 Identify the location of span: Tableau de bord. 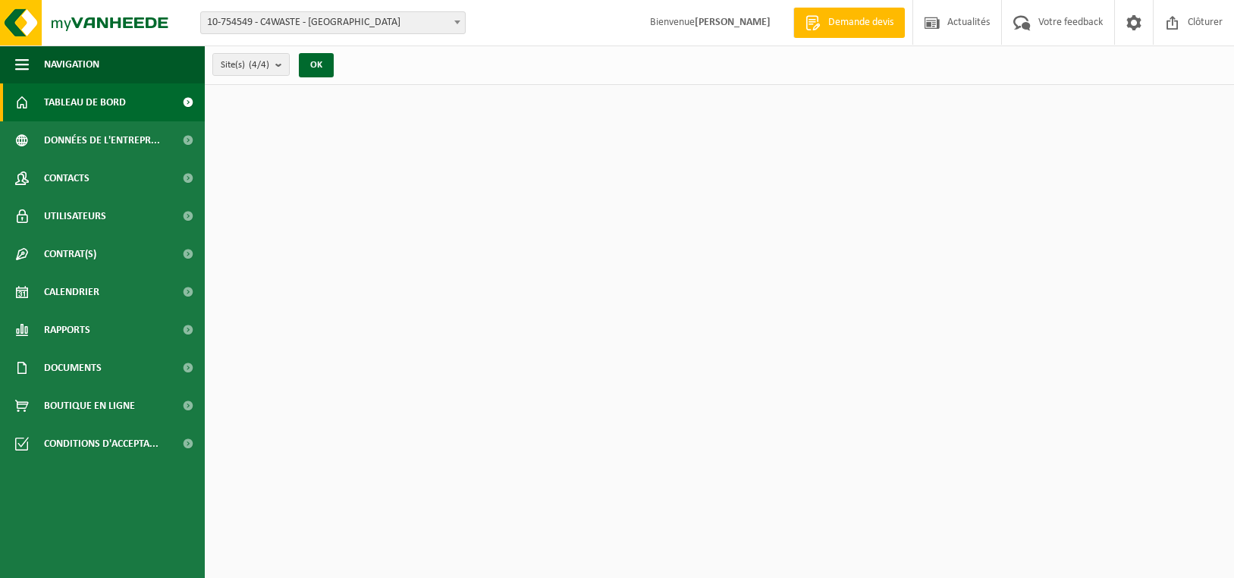
(85, 102).